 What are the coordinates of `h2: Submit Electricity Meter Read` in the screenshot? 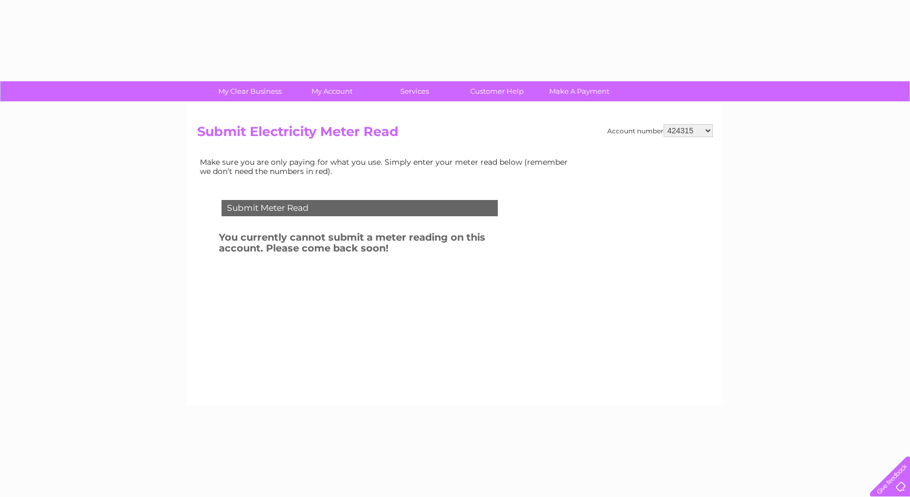 It's located at (455, 134).